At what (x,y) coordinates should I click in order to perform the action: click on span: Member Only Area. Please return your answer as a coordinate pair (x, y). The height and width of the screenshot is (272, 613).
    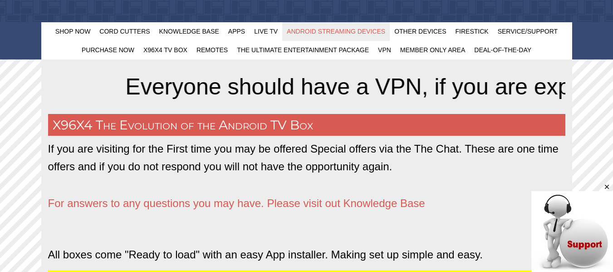
    Looking at the image, I should click on (432, 50).